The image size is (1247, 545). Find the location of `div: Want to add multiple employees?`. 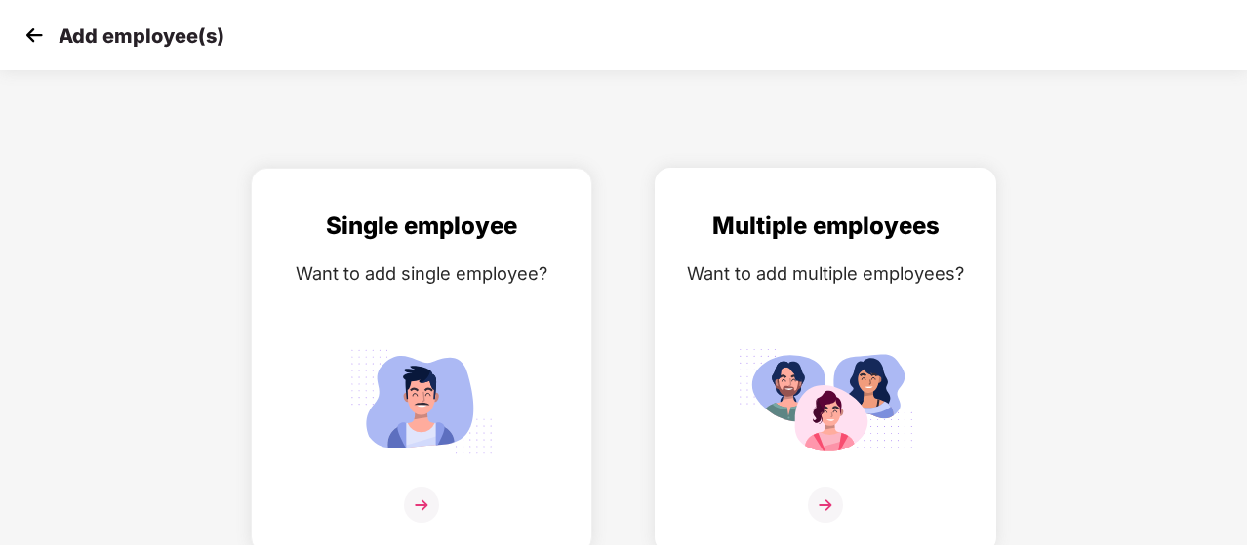

div: Want to add multiple employees? is located at coordinates (825, 273).